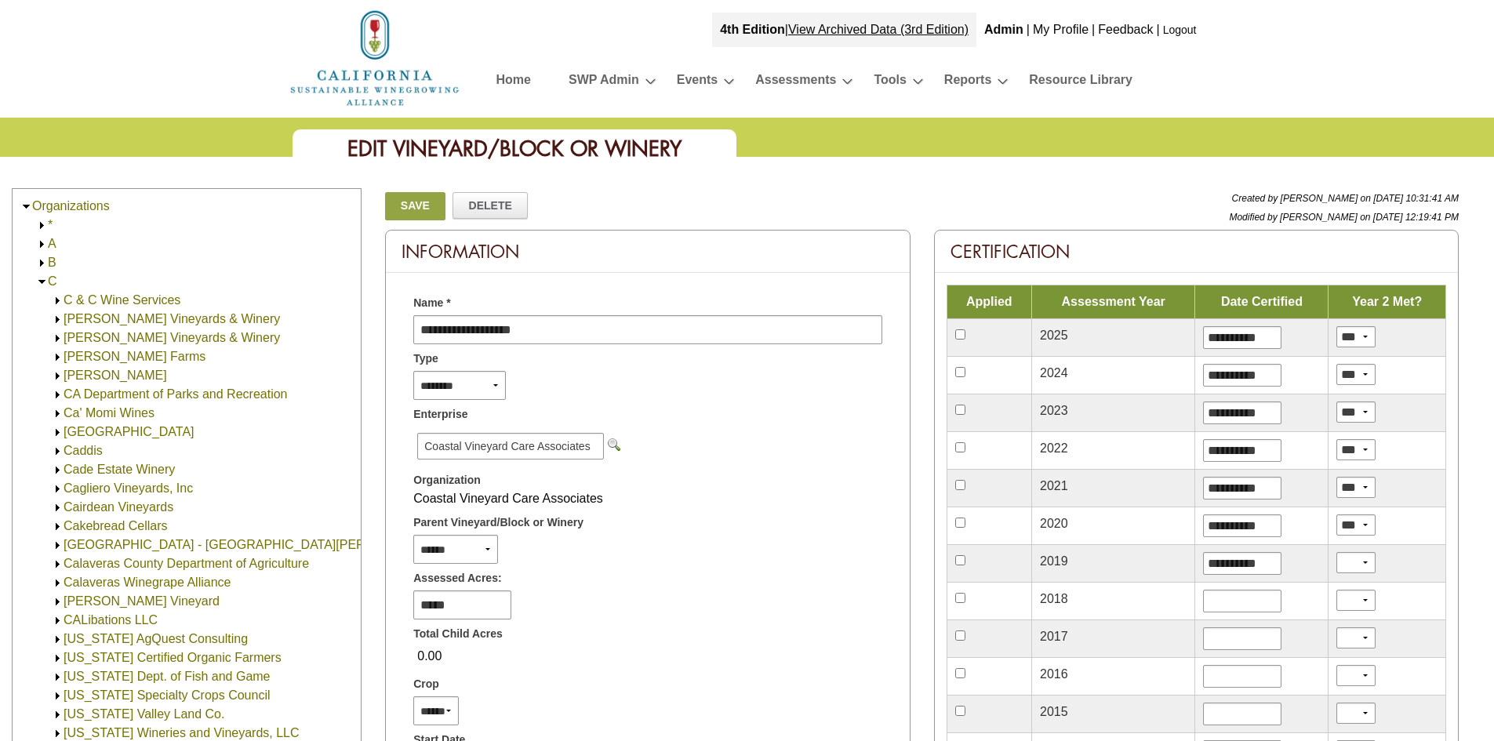  I want to click on a: A, so click(52, 243).